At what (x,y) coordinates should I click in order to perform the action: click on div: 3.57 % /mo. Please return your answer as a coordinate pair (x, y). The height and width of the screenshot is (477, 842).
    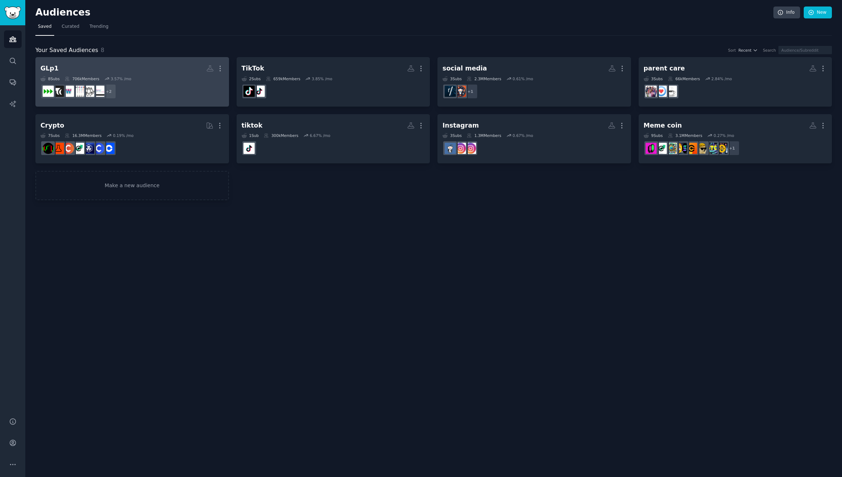
    Looking at the image, I should click on (121, 79).